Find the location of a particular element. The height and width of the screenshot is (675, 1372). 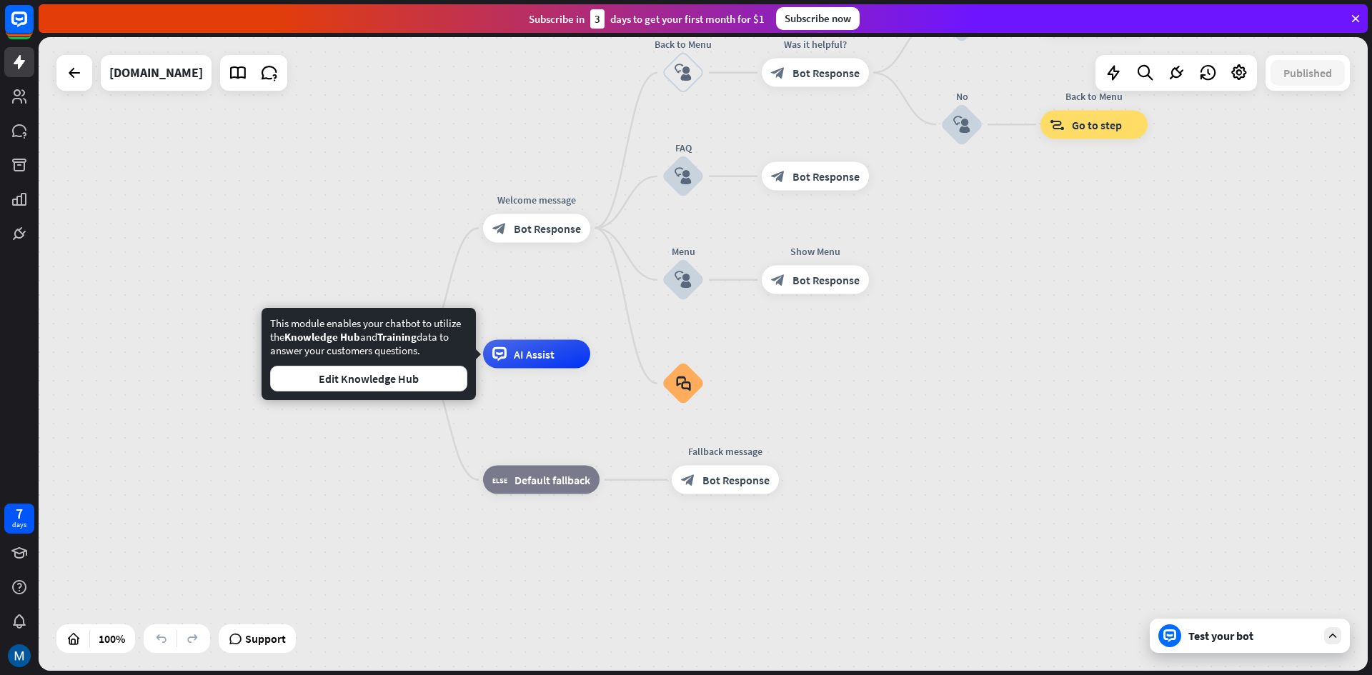

i: block_goto is located at coordinates (1057, 124).